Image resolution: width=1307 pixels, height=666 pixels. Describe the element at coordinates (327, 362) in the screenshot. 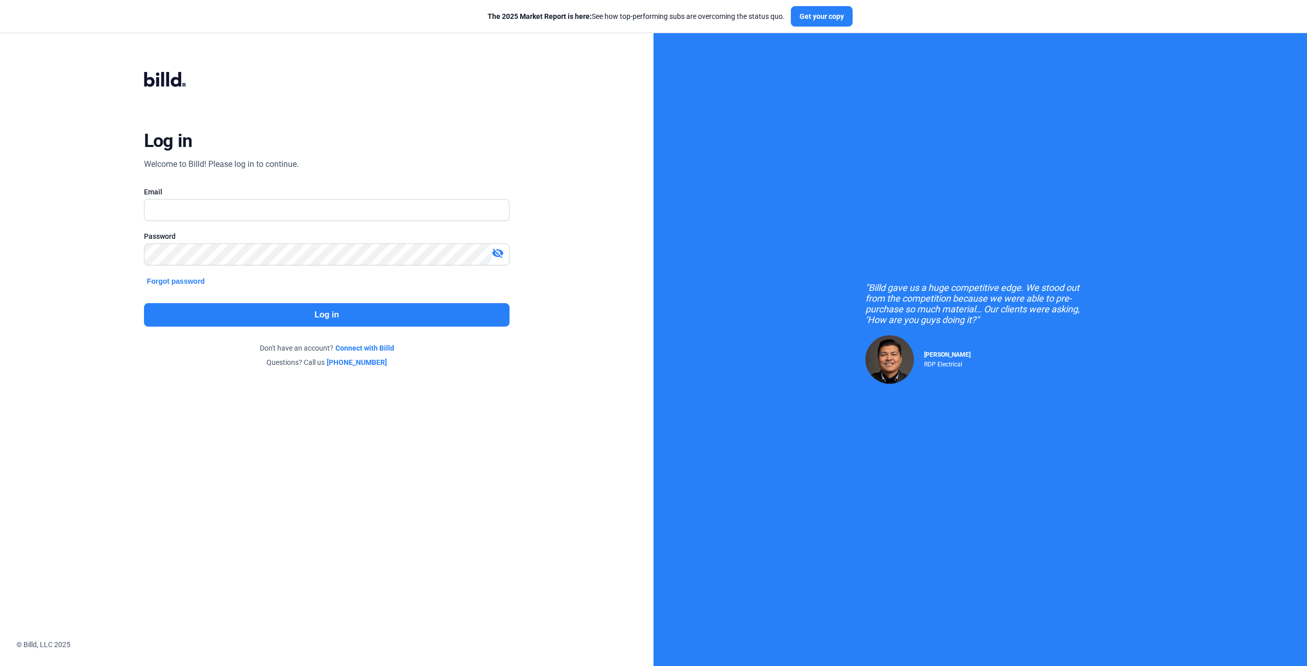

I see `div: Questions? Call us` at that location.